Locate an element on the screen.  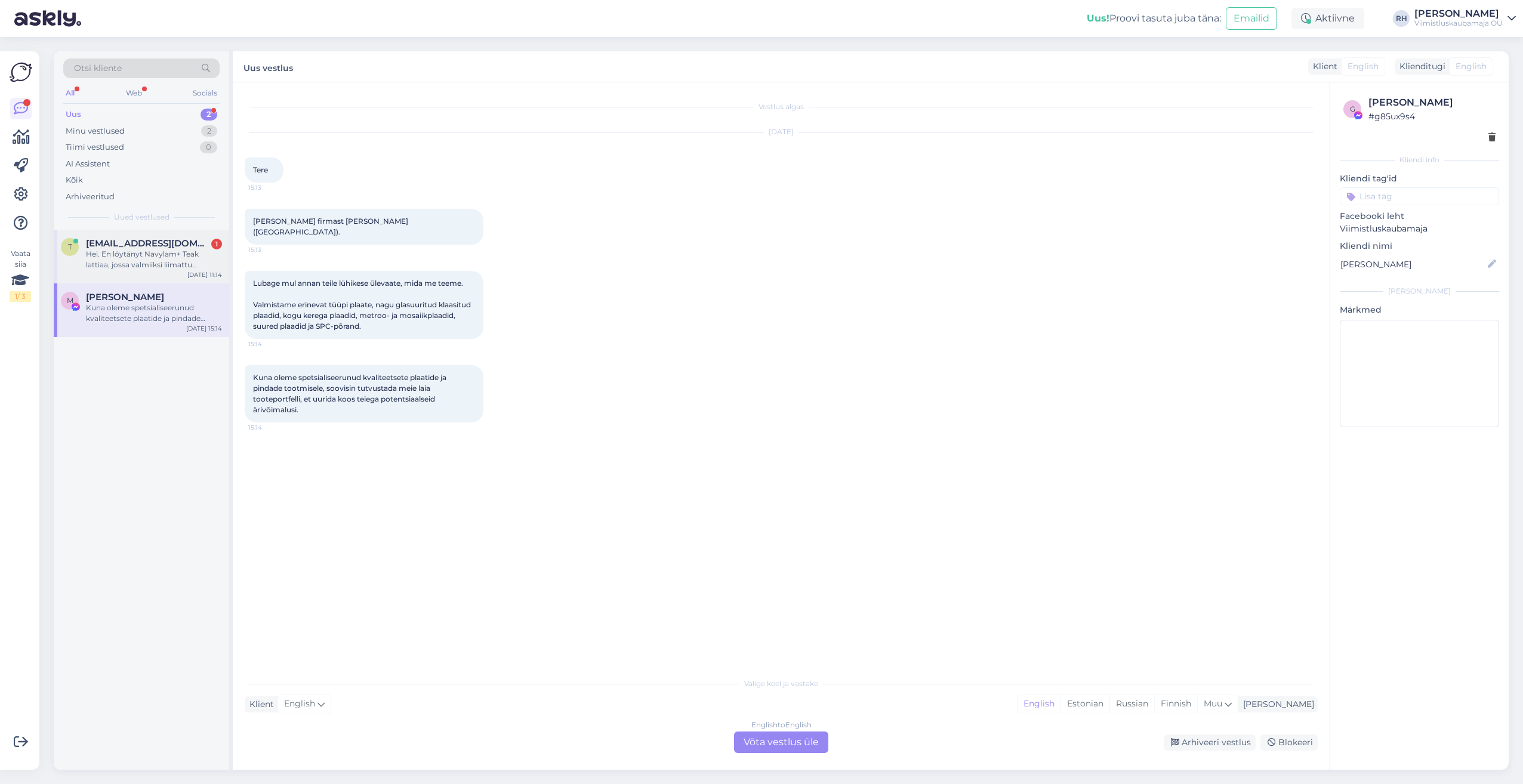
div: All is located at coordinates (70, 93).